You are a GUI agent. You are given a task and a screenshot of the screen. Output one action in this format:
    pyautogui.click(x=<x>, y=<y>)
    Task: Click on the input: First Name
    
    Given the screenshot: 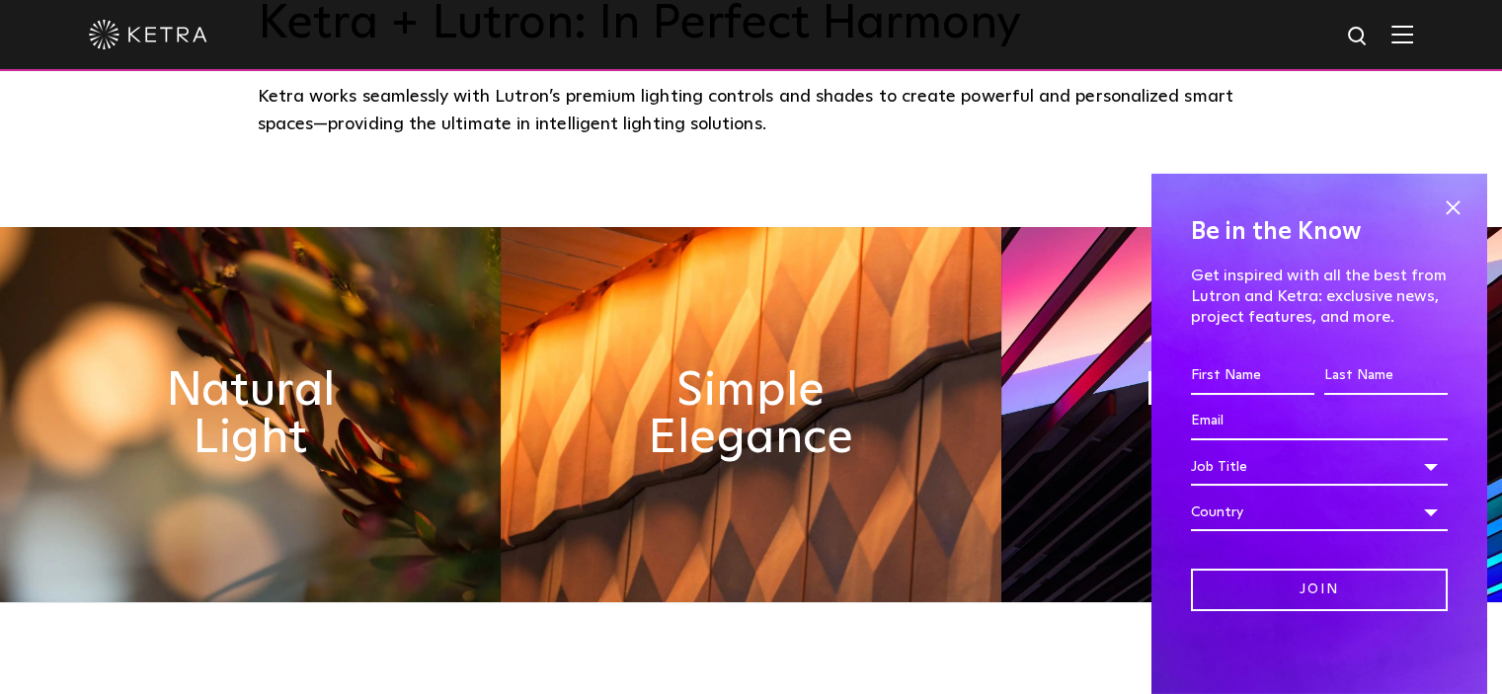 What is the action you would take?
    pyautogui.click(x=1253, y=376)
    